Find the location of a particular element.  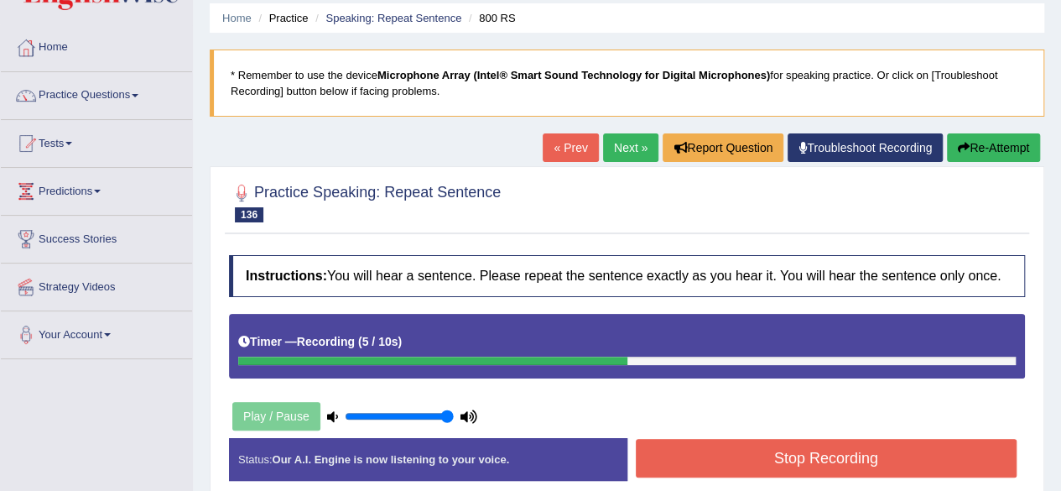

b: Microphone Array (Intel® Smart Sound Technology for Digital Microphones) is located at coordinates (574, 75).